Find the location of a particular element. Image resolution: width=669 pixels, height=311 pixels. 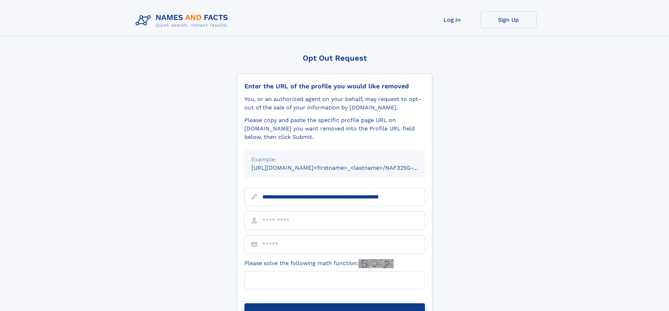

div: Example: is located at coordinates (335, 160).